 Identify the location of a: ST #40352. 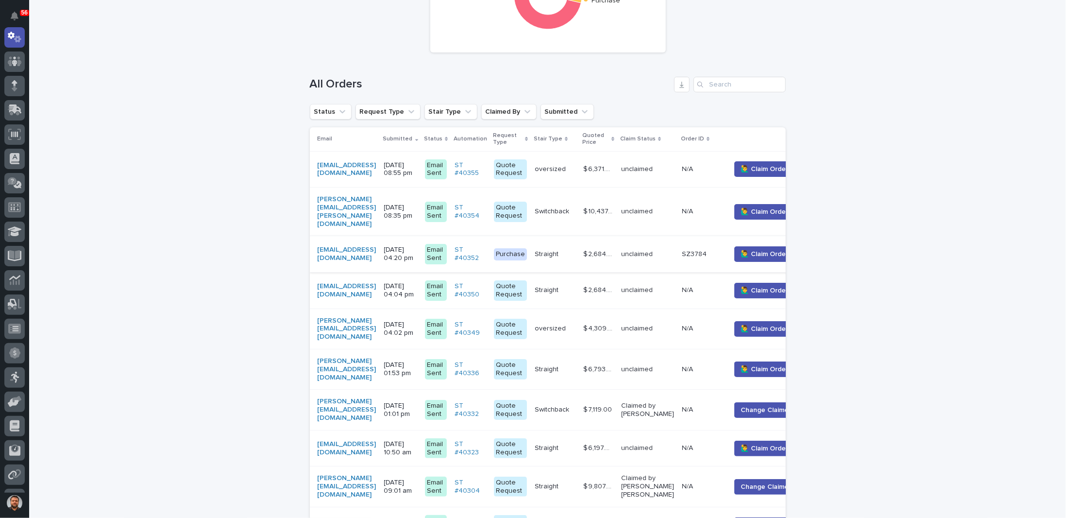
(470, 254).